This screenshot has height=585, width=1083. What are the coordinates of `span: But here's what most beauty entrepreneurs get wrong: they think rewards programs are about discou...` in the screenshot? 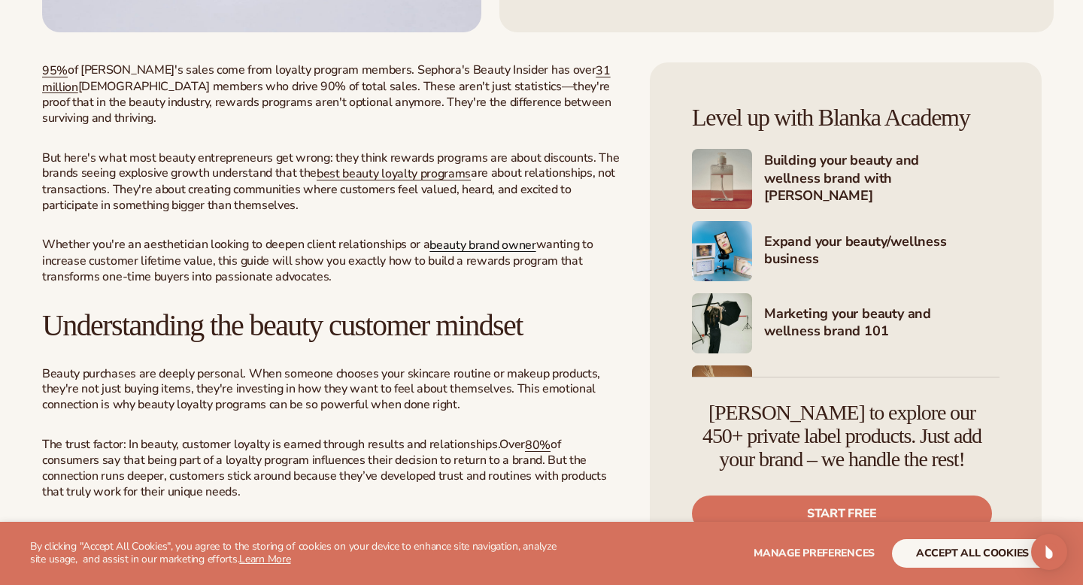 It's located at (330, 181).